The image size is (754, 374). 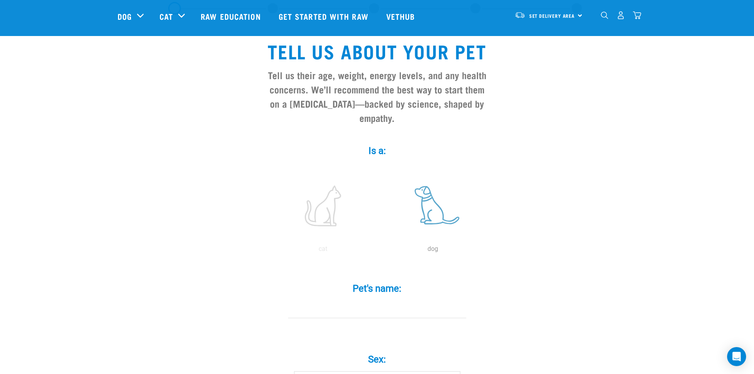 I want to click on a: Vethub, so click(x=402, y=16).